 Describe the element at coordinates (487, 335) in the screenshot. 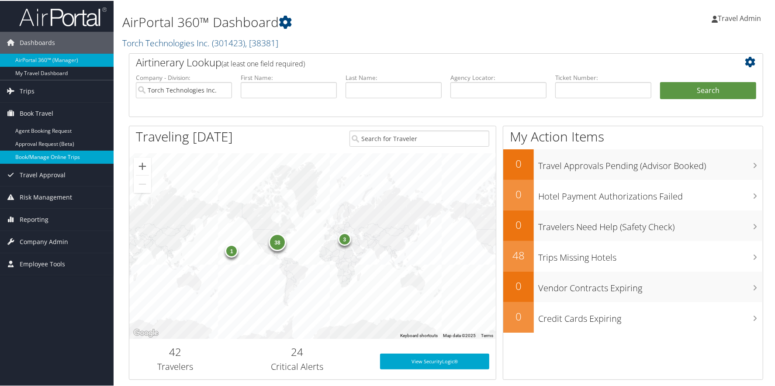

I see `a: Terms (opens in new tab)` at that location.